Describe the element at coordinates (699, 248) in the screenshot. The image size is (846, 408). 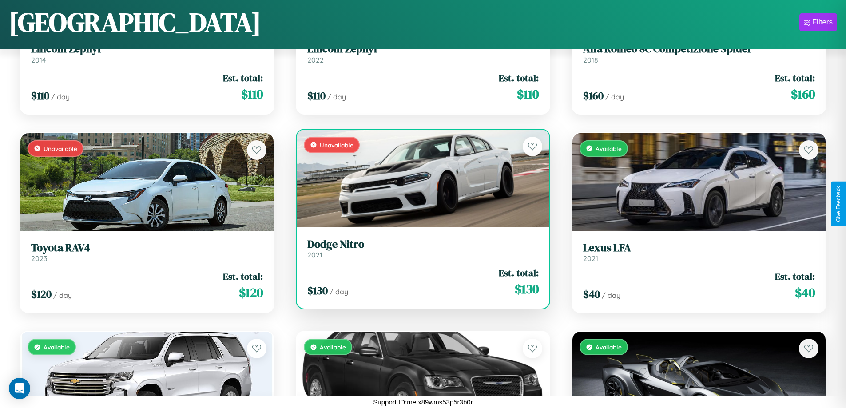
I see `h3: Lexus LFA` at that location.